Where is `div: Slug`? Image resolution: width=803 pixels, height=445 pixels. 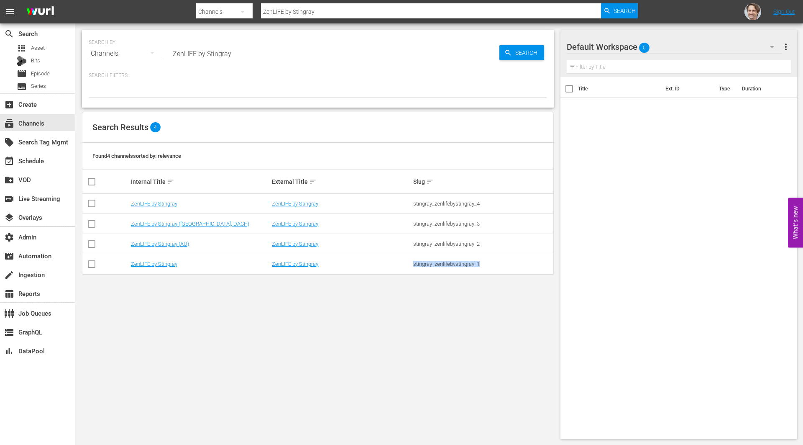 div: Slug is located at coordinates (483, 181).